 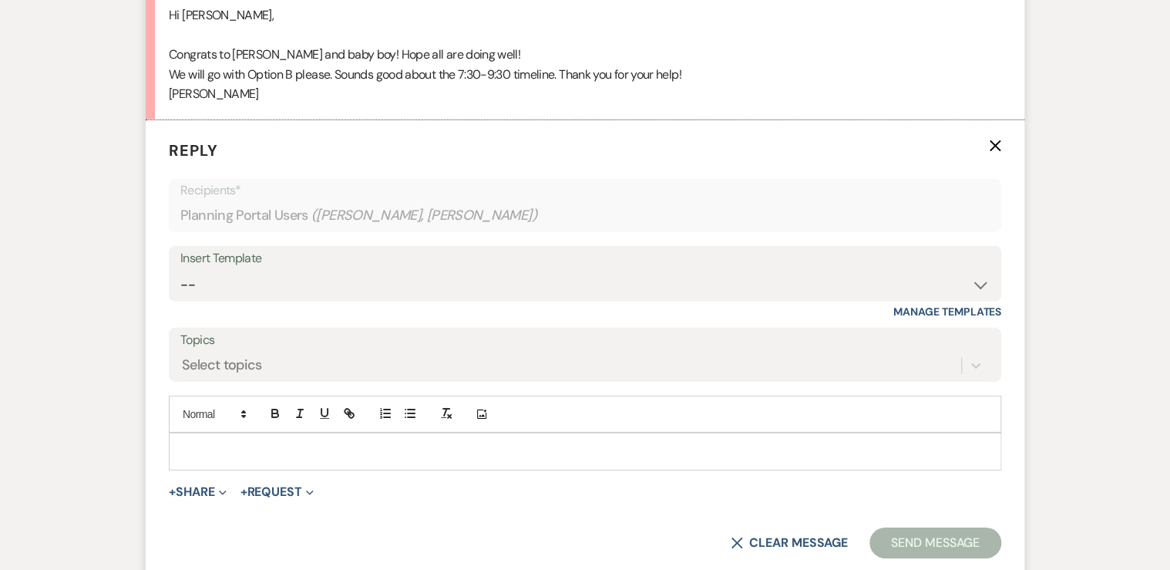 I want to click on p: Recipients*, so click(x=585, y=190).